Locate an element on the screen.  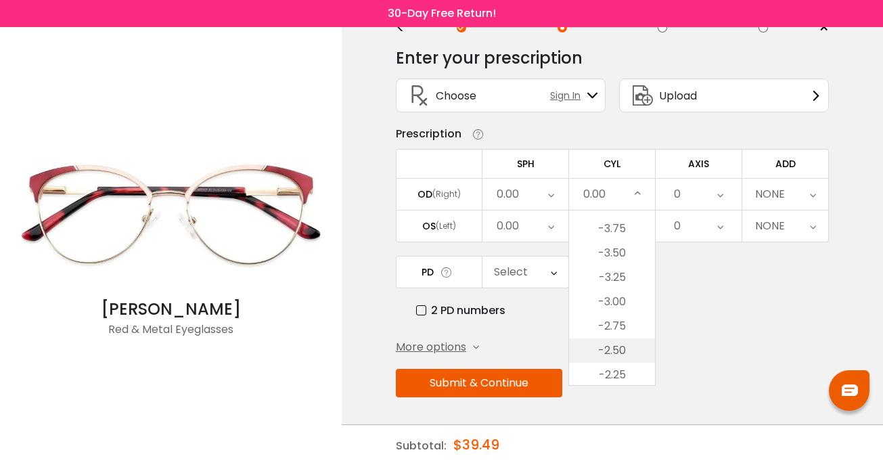
div: (Right) is located at coordinates (447, 194).